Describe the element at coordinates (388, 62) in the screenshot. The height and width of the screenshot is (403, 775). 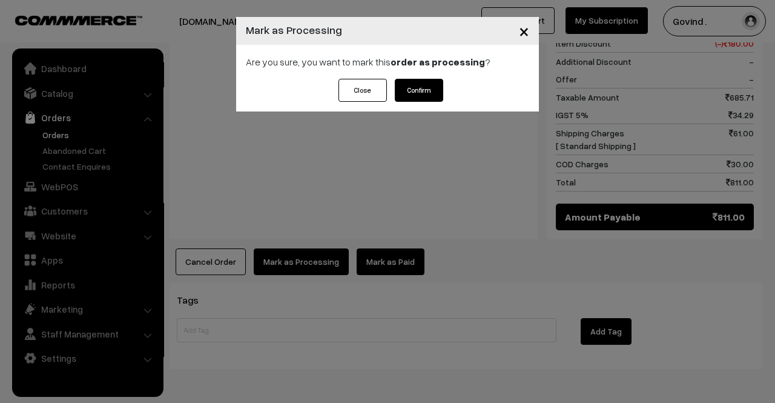
I see `div: Are you sure, you want to mark this ?` at that location.